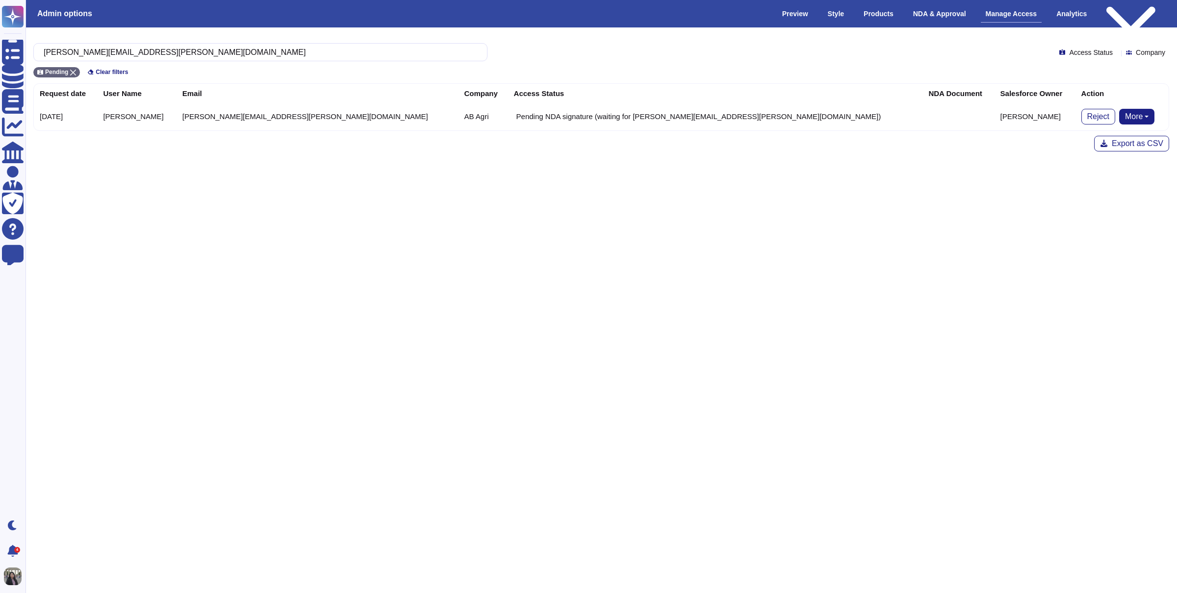 The width and height of the screenshot is (1177, 593). I want to click on th: User Name, so click(136, 93).